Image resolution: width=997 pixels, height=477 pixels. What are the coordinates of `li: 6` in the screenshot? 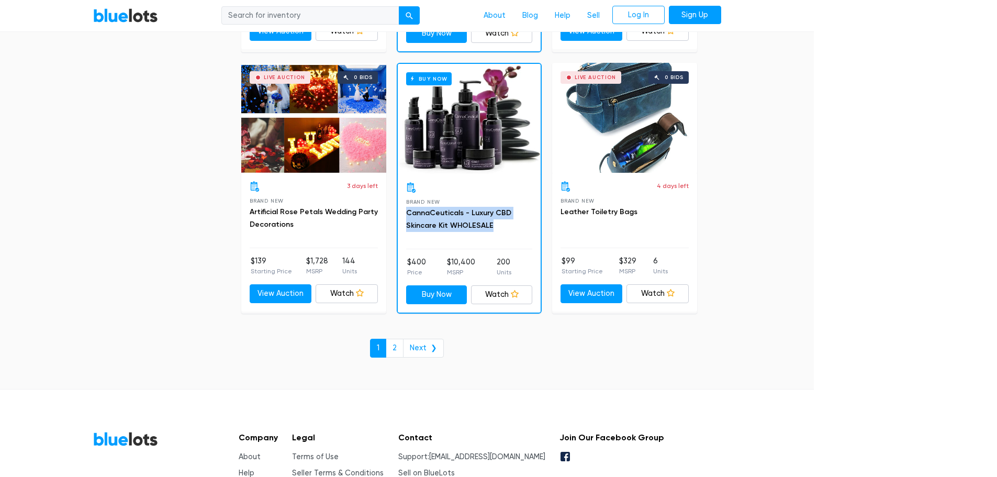 It's located at (661, 266).